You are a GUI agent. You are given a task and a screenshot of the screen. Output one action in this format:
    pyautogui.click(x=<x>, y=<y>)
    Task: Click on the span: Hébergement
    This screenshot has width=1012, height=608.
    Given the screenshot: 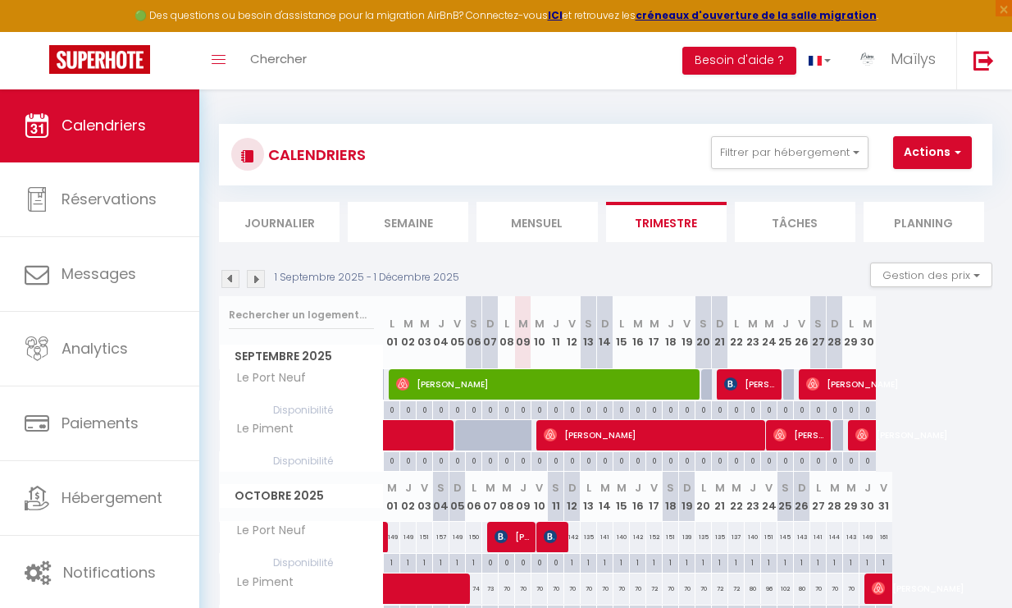 What is the action you would take?
    pyautogui.click(x=112, y=497)
    